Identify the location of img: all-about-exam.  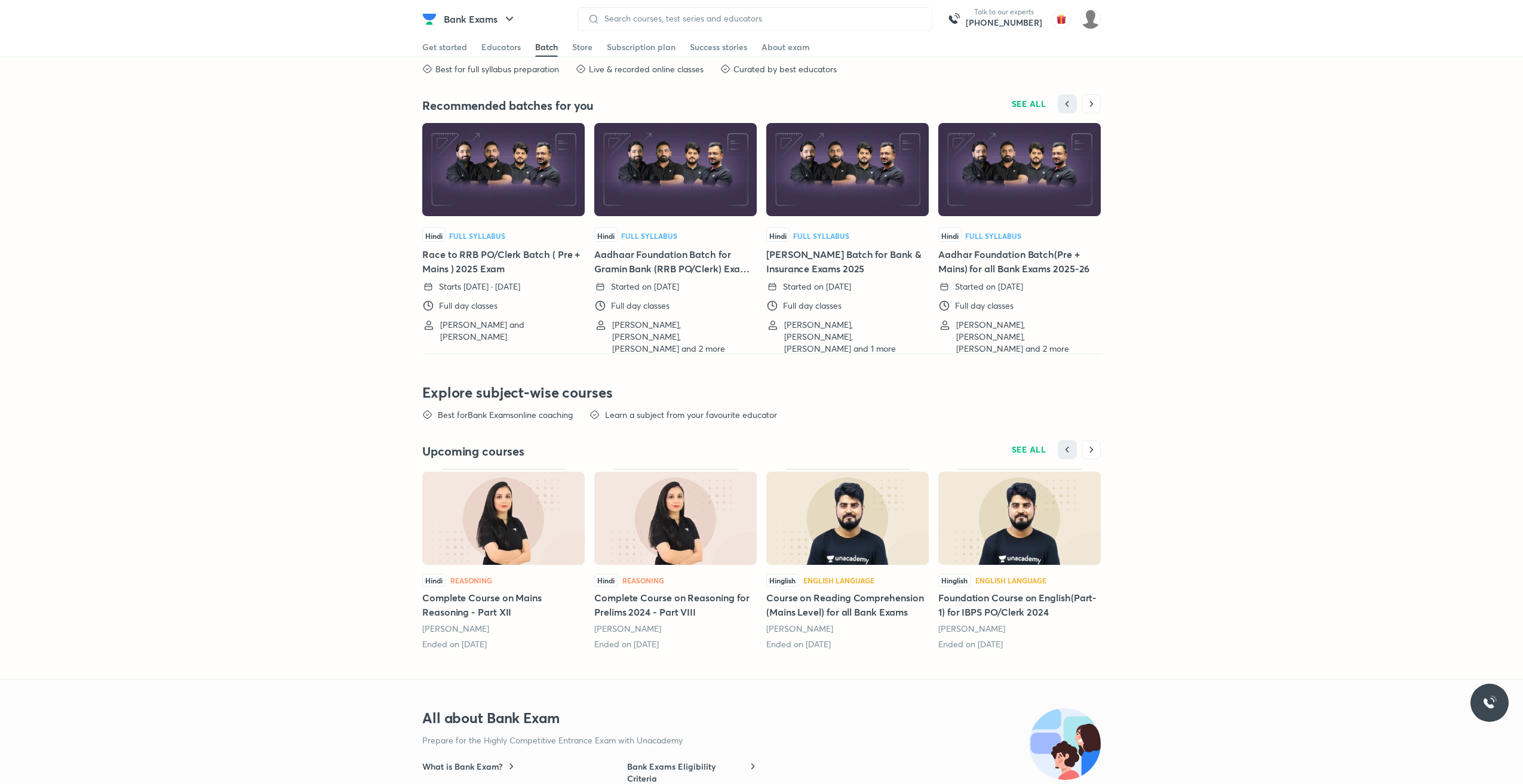
(1065, 744).